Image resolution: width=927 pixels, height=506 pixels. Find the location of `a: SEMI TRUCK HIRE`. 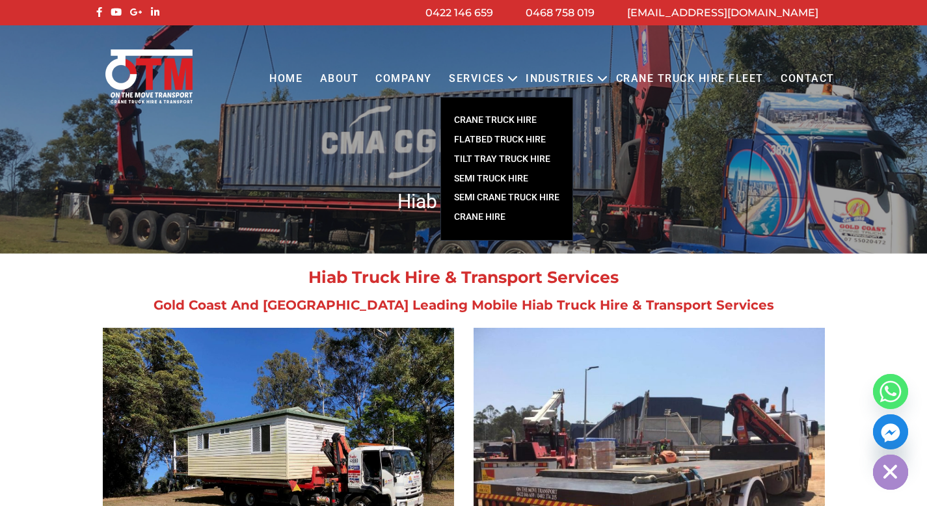

a: SEMI TRUCK HIRE is located at coordinates (507, 179).